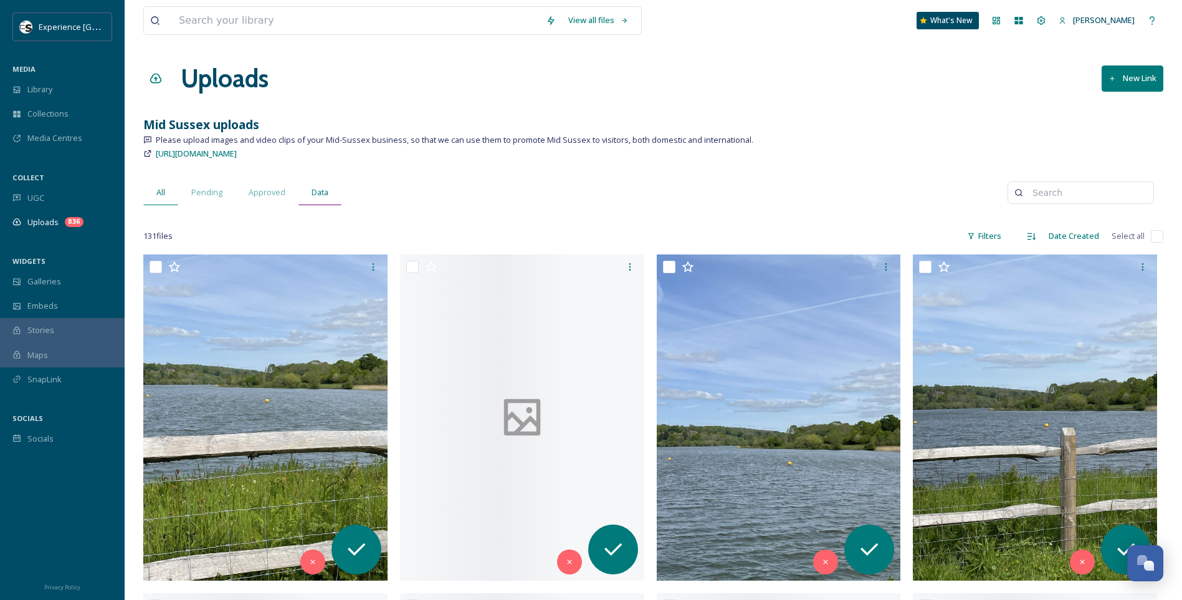  What do you see at coordinates (27, 418) in the screenshot?
I see `span: SOCIALS` at bounding box center [27, 418].